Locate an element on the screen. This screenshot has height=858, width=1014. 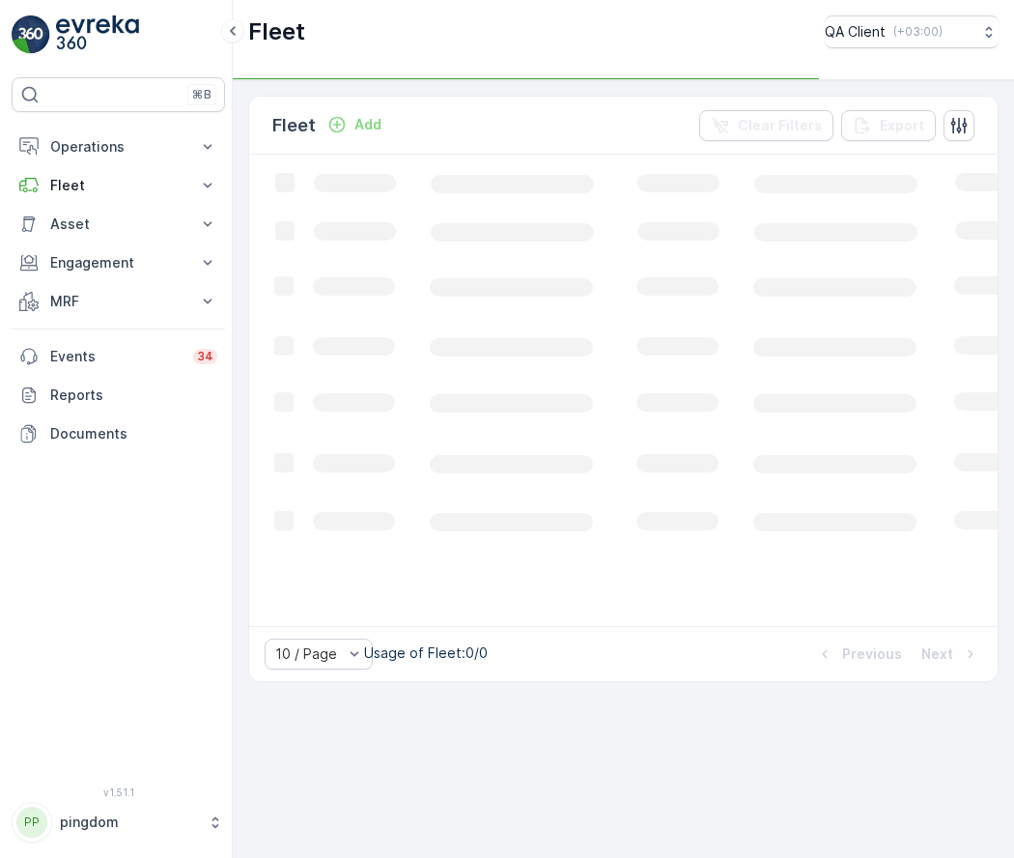
div: PP is located at coordinates (32, 822).